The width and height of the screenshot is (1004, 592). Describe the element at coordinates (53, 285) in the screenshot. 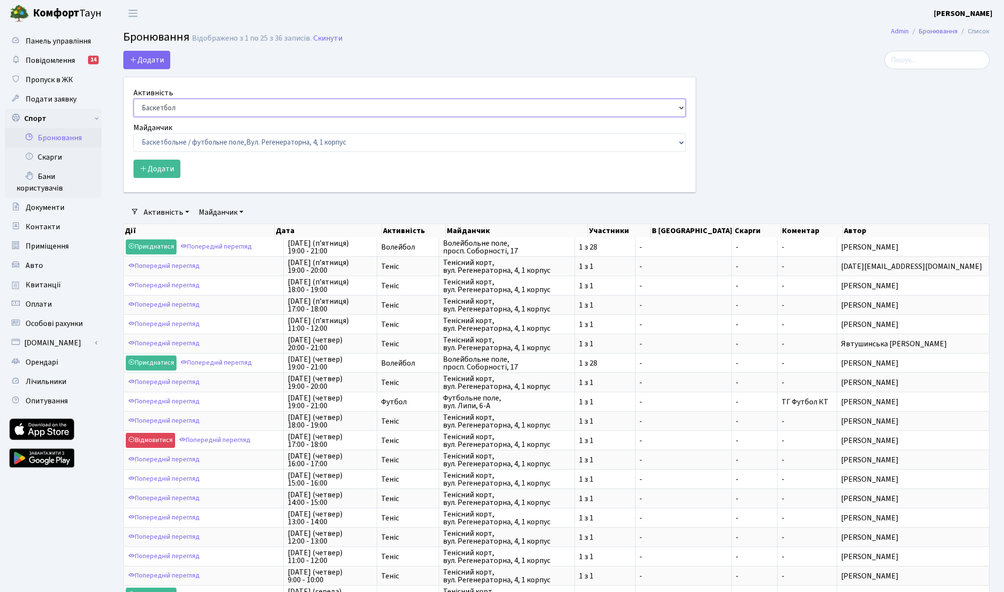

I see `a: Квитанції` at that location.